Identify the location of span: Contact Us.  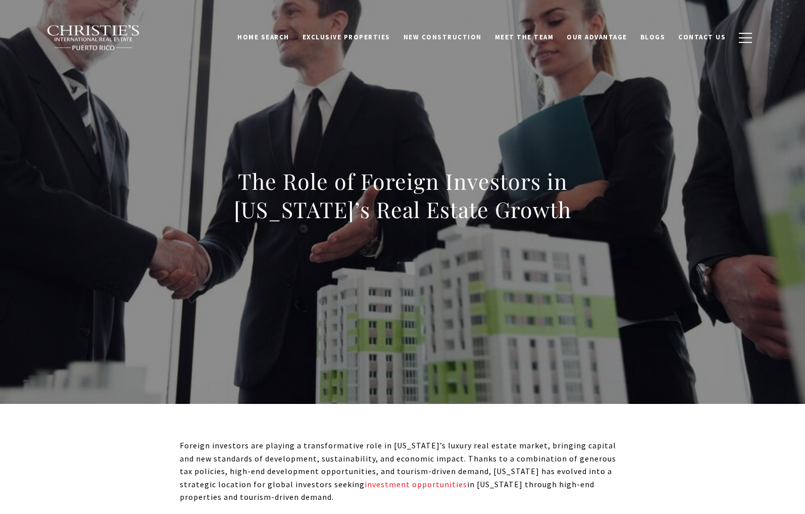
(702, 37).